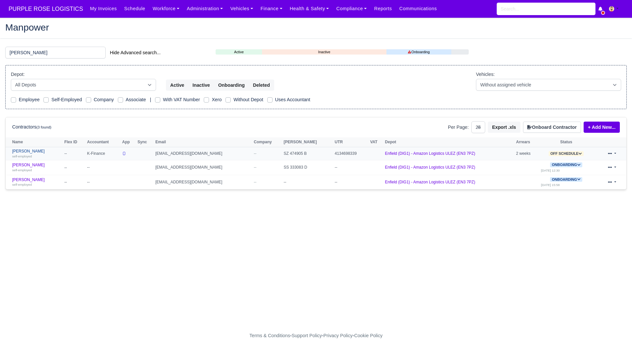 The image size is (632, 350). What do you see at coordinates (293, 100) in the screenshot?
I see `label: Uses Accountant` at bounding box center [293, 100].